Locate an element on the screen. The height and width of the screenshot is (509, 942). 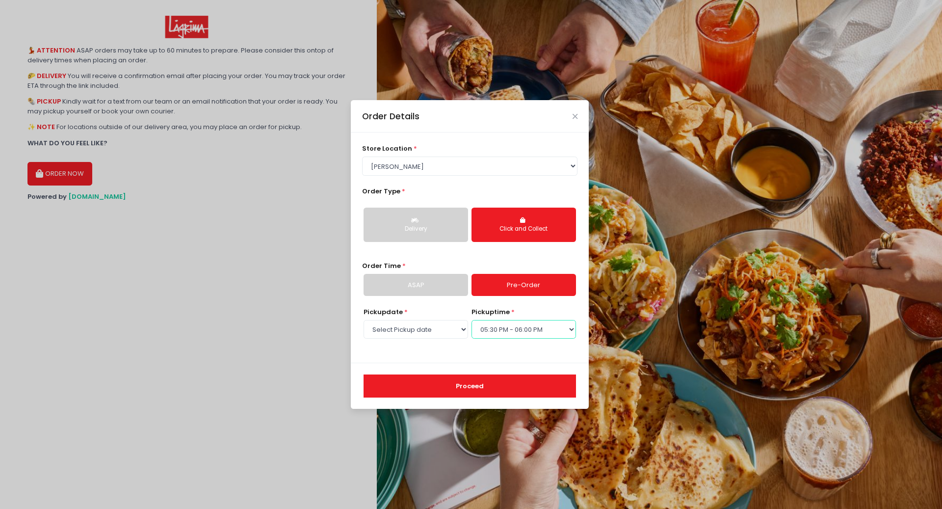
span: Order Type is located at coordinates (381, 191).